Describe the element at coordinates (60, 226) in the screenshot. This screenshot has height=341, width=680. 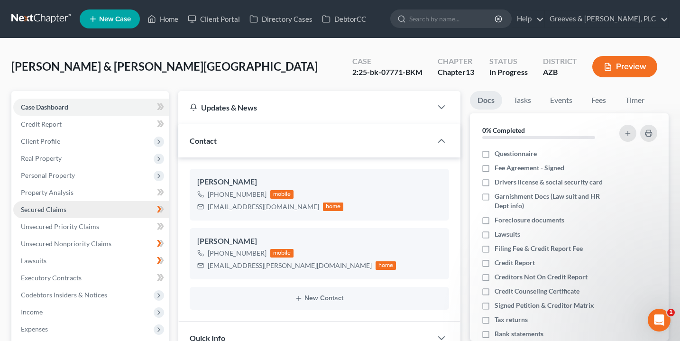
I see `span: Unsecured Priority Claims` at that location.